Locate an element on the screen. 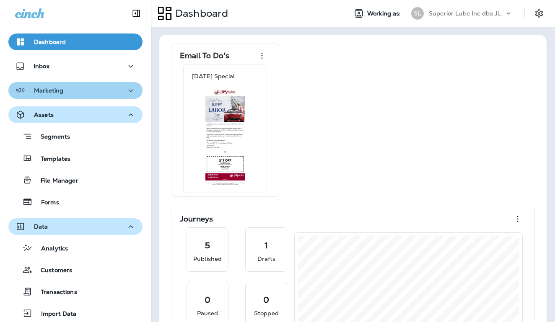  button: Transactions is located at coordinates (75, 292).